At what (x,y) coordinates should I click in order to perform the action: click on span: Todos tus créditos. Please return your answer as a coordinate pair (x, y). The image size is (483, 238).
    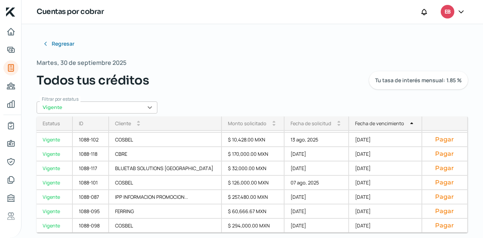
    Looking at the image, I should click on (93, 80).